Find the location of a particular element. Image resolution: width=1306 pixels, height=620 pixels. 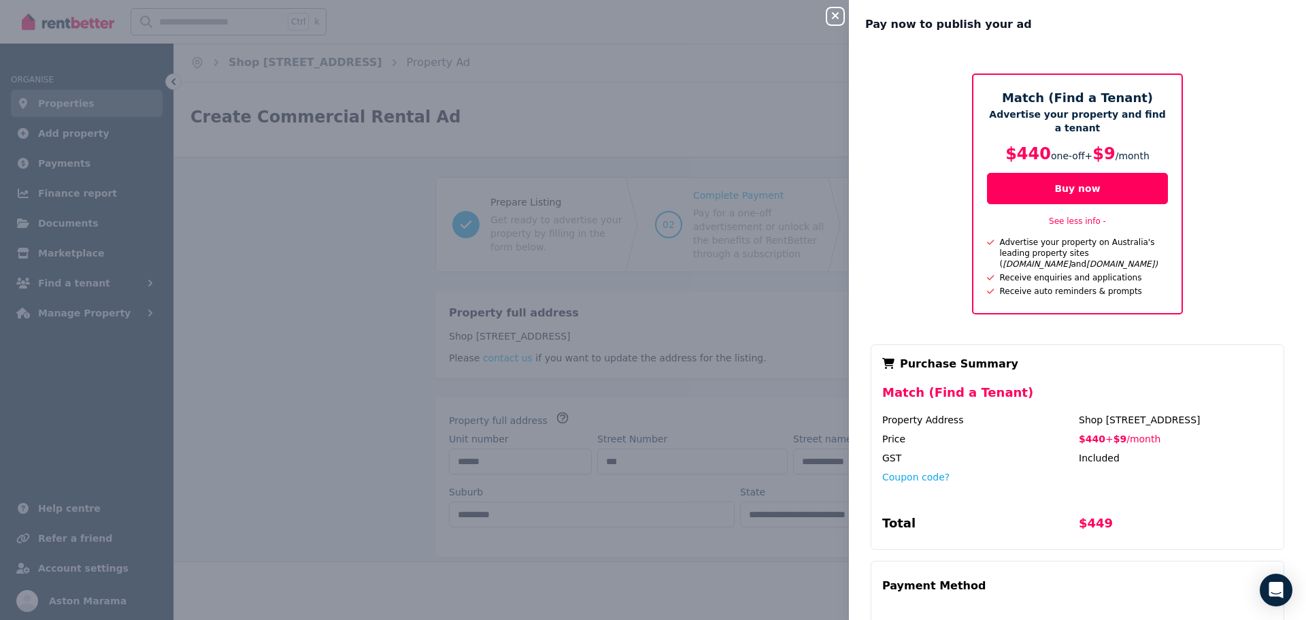

div: Purchase Summary is located at coordinates (1078, 364).